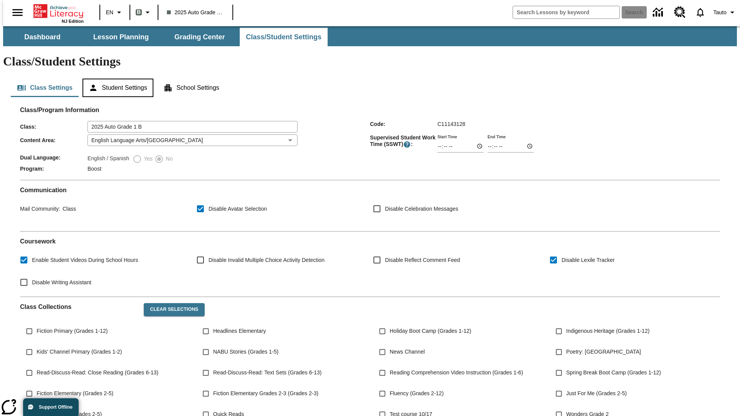 This screenshot has width=740, height=416. Describe the element at coordinates (659, 12) in the screenshot. I see `a: Data Center` at that location.